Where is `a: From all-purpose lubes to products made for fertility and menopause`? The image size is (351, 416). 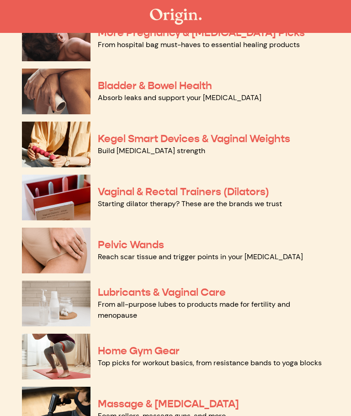 a: From all-purpose lubes to products made for fertility and menopause is located at coordinates (194, 309).